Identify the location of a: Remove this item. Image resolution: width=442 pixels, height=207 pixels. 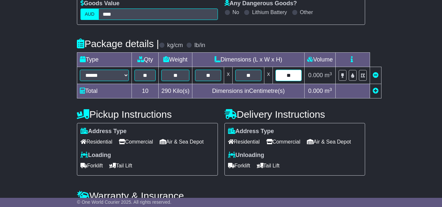
(375, 75).